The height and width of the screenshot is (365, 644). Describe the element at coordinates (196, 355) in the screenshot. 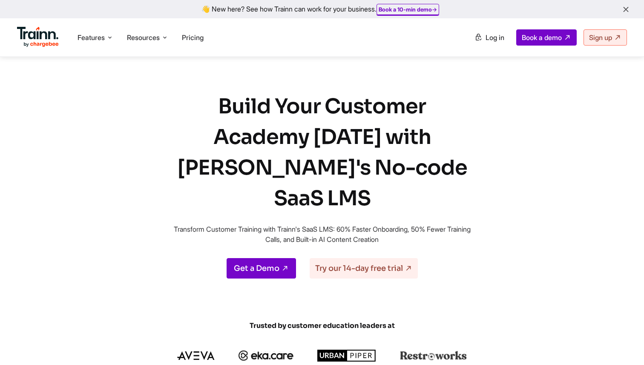

I see `img: aveva logo` at that location.